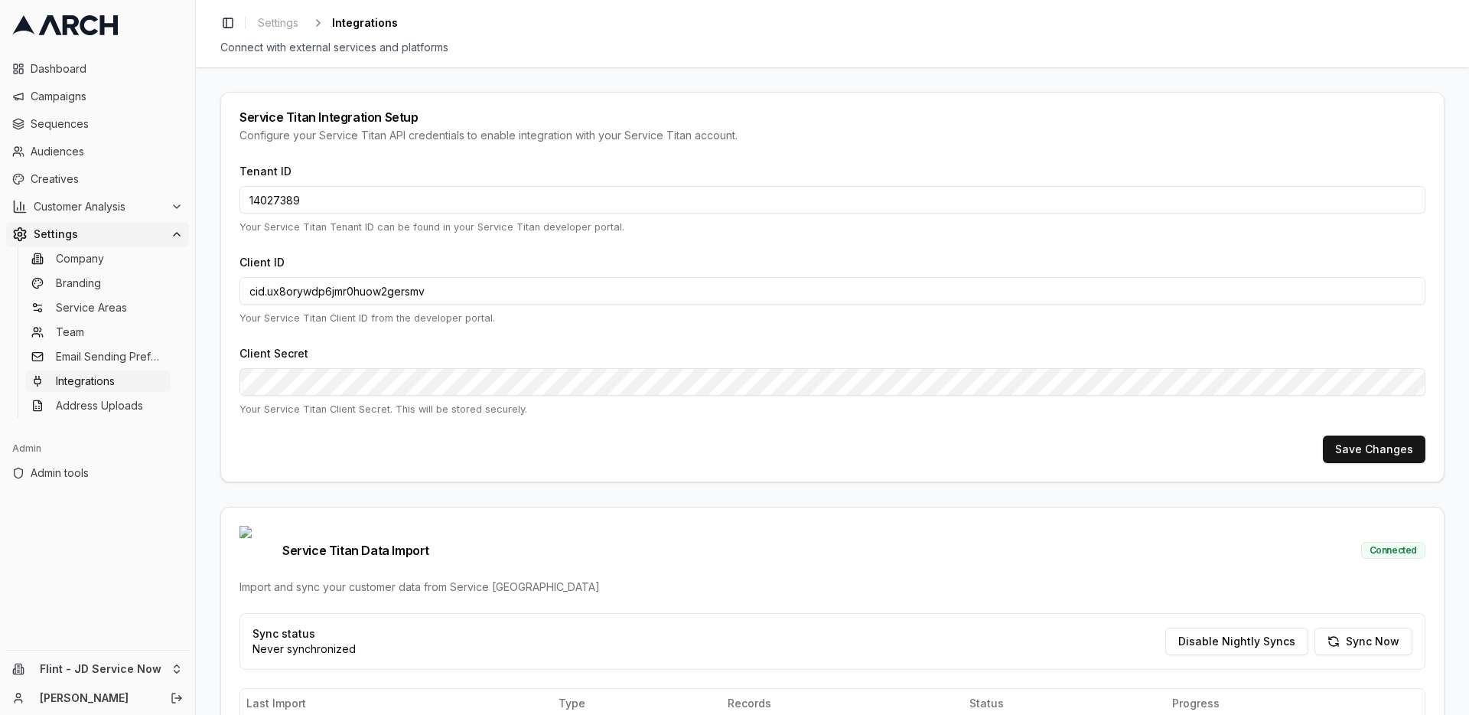  What do you see at coordinates (97, 473) in the screenshot?
I see `a: Admin tools` at bounding box center [97, 473].